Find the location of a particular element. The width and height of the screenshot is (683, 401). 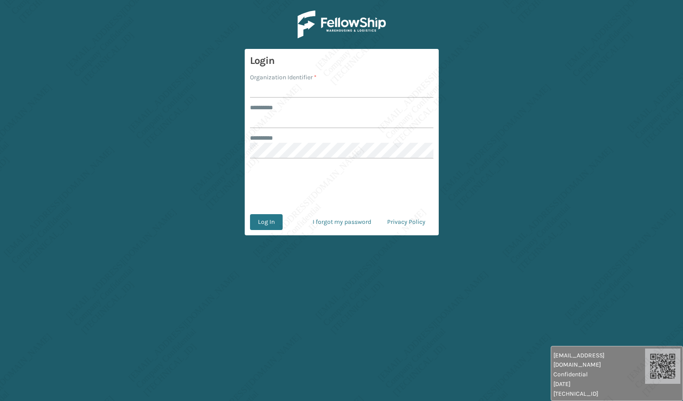

a: Privacy Policy is located at coordinates (406, 222).